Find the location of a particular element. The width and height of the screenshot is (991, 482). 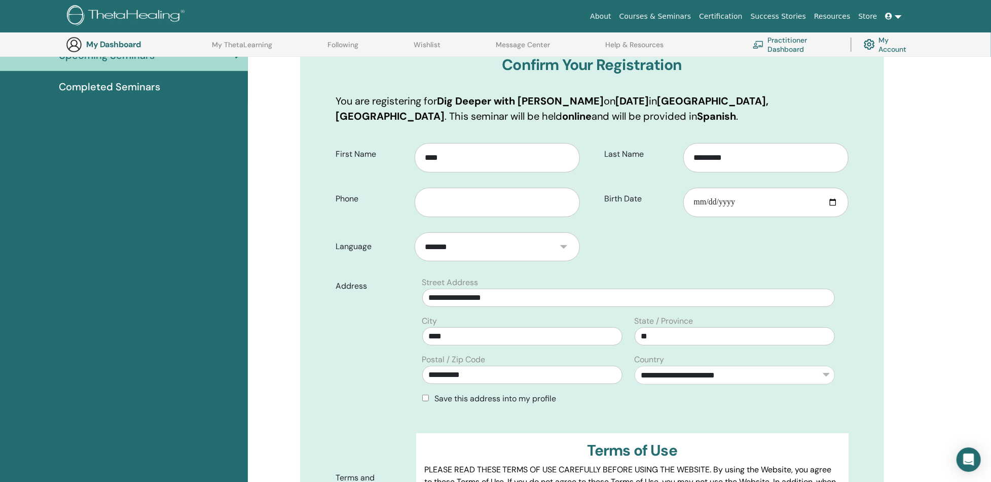

label: First Name is located at coordinates (371, 154).